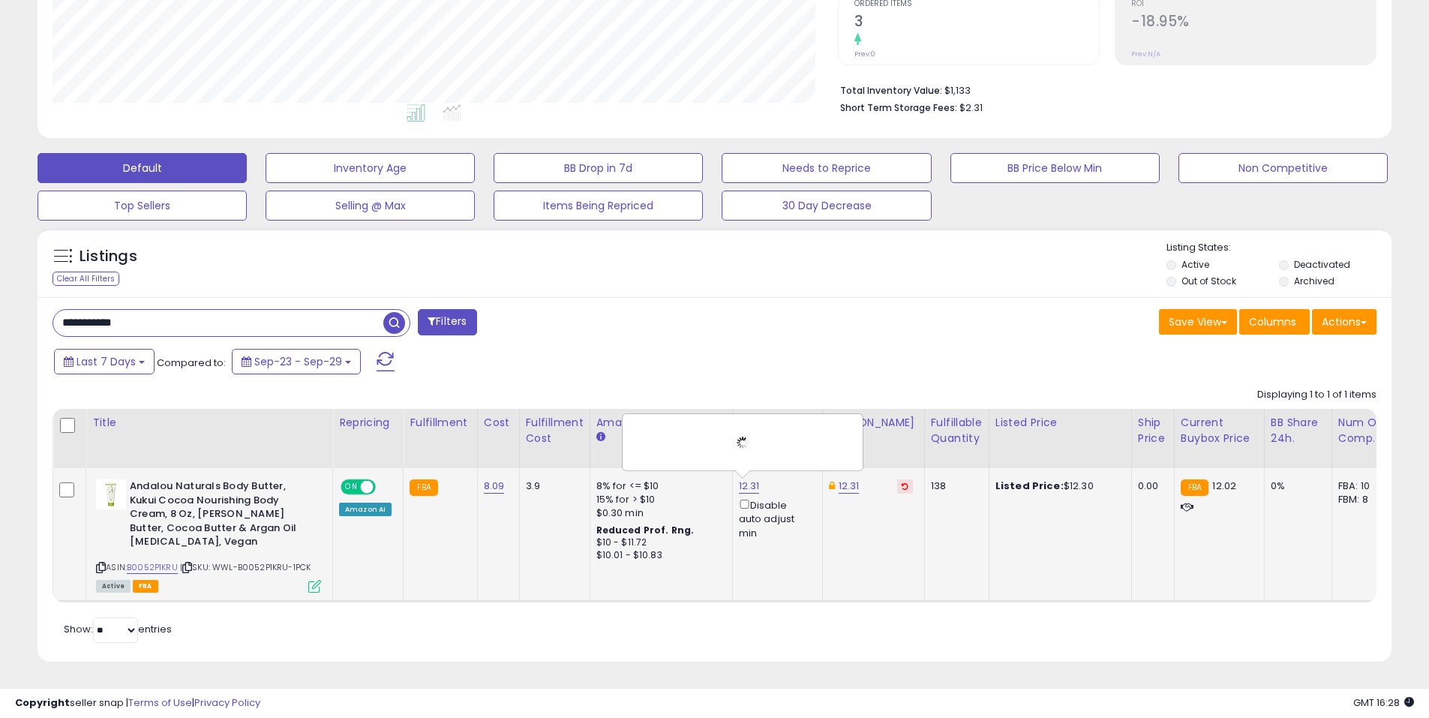 The height and width of the screenshot is (718, 1429). I want to click on a: B0052P1KRU, so click(152, 567).